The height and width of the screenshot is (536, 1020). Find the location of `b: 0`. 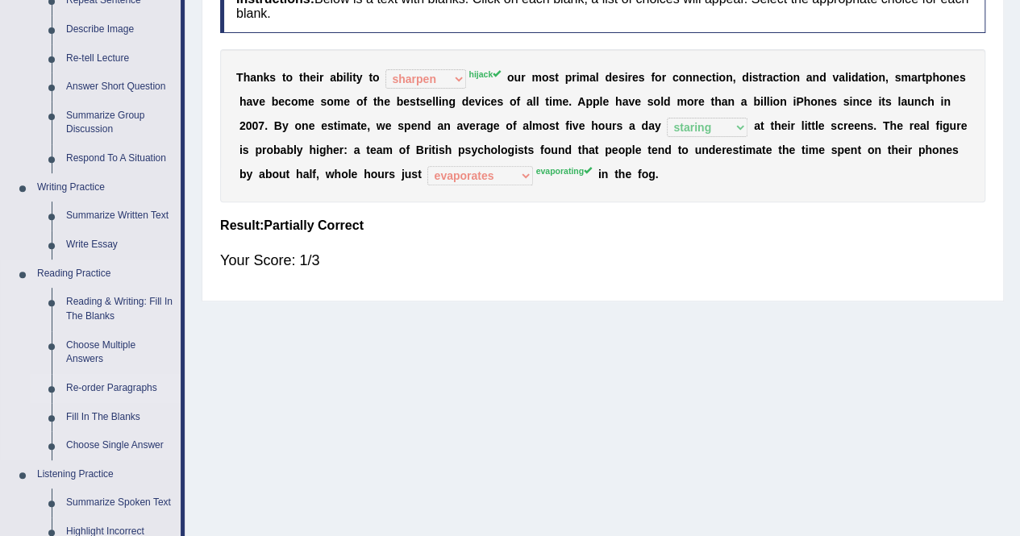

b: 0 is located at coordinates (249, 126).